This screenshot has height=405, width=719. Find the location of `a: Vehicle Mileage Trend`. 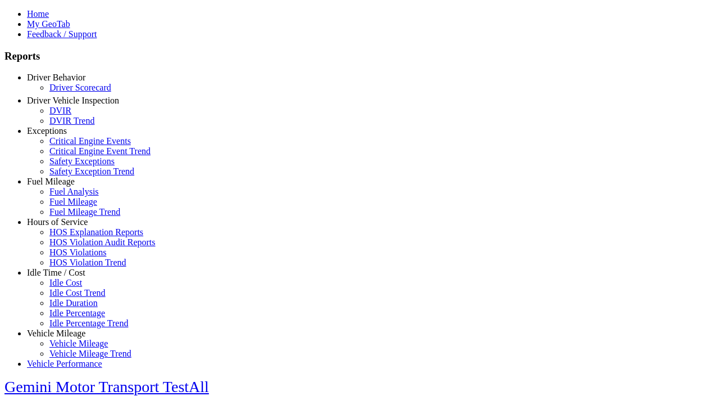

a: Vehicle Mileage Trend is located at coordinates (90, 353).